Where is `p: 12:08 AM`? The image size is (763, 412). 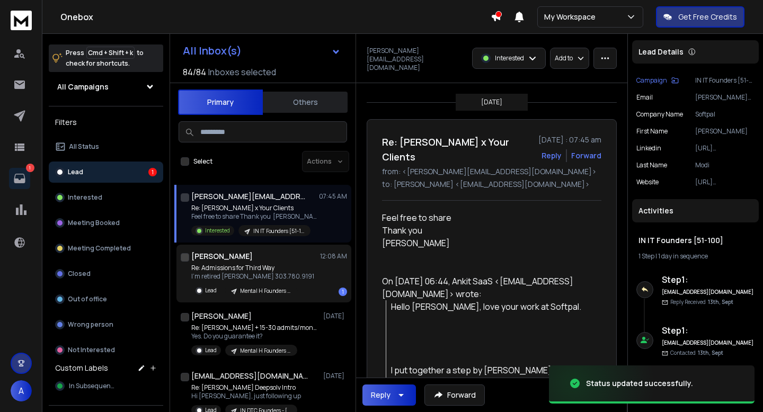 p: 12:08 AM is located at coordinates (333, 257).